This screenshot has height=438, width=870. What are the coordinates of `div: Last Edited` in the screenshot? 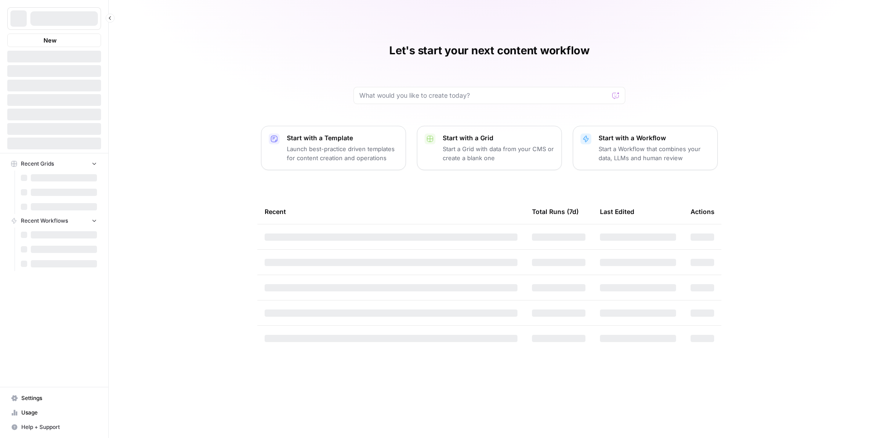 It's located at (617, 212).